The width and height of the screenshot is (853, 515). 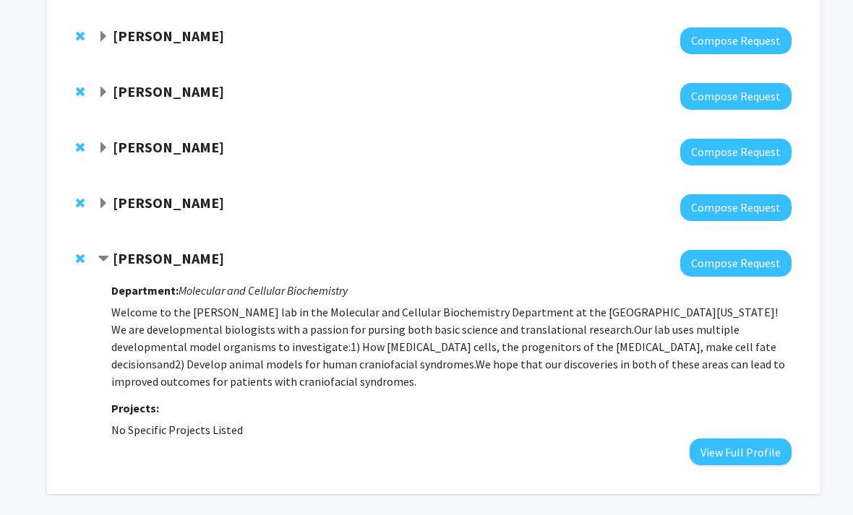 What do you see at coordinates (740, 452) in the screenshot?
I see `button: View Full Profile` at bounding box center [740, 452].